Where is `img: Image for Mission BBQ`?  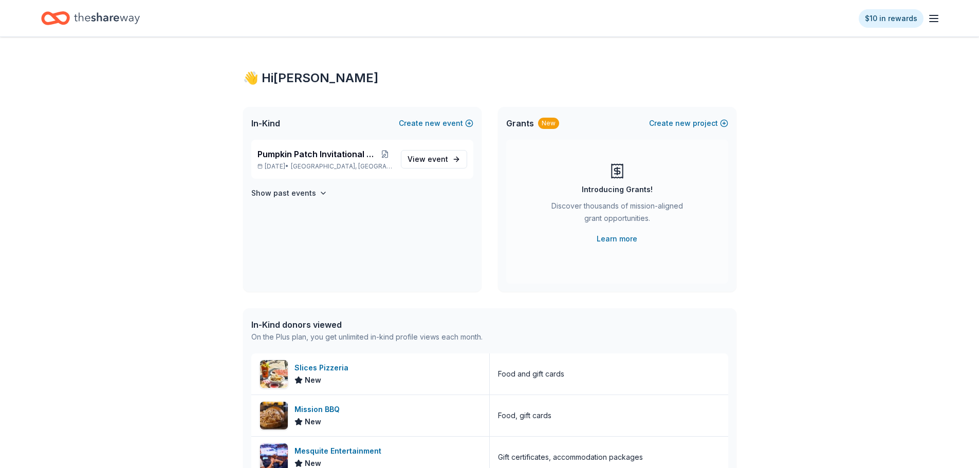
img: Image for Mission BBQ is located at coordinates (274, 416).